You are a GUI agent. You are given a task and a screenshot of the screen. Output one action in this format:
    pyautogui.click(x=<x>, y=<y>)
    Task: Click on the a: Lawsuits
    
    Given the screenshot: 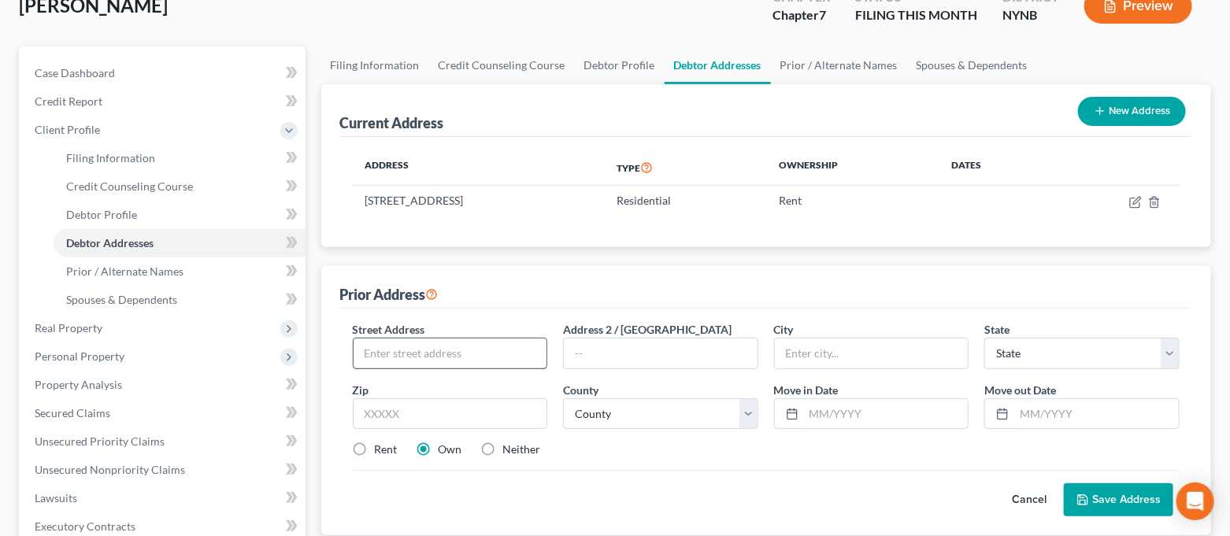 What is the action you would take?
    pyautogui.click(x=164, y=499)
    